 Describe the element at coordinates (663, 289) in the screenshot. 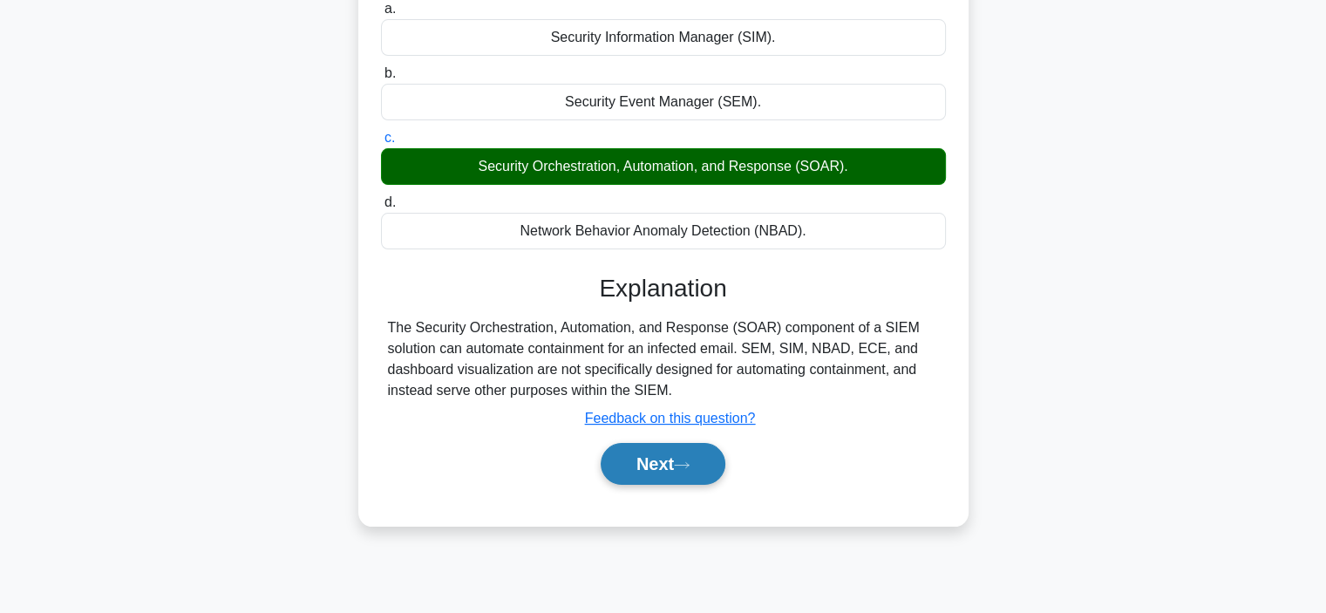

I see `h3: Explanation` at that location.